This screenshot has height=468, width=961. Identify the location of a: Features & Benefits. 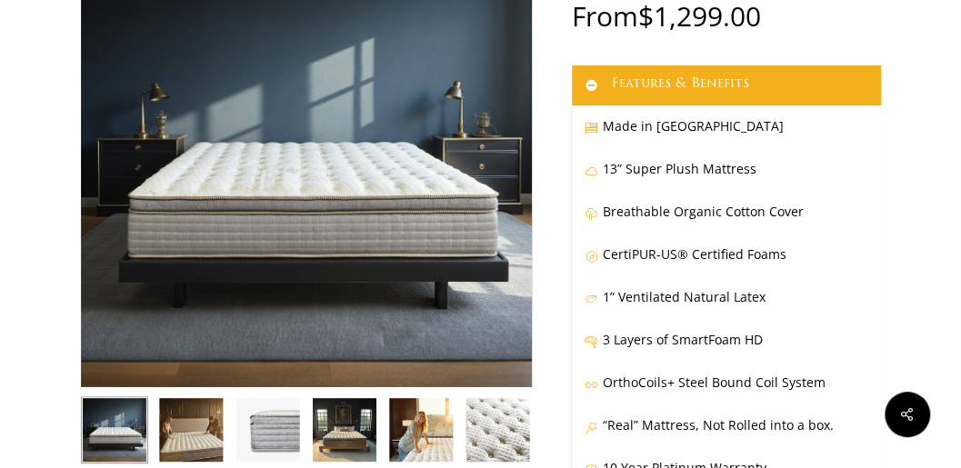
(726, 85).